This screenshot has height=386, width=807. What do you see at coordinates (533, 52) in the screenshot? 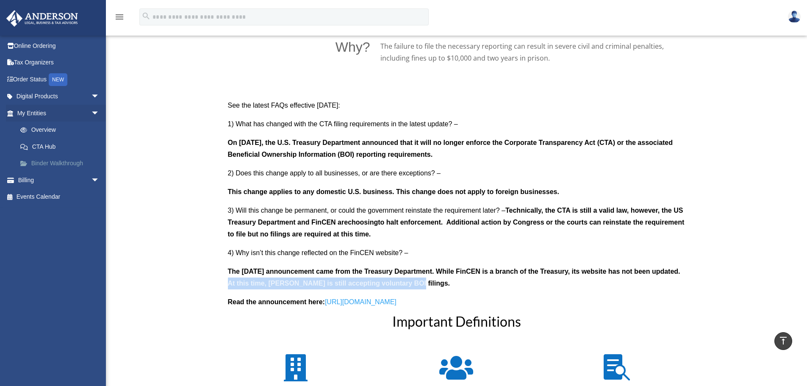
I see `p: The failure to file the necessary reporting can result in severe civil and criminal penalties, in...` at bounding box center [533, 52].